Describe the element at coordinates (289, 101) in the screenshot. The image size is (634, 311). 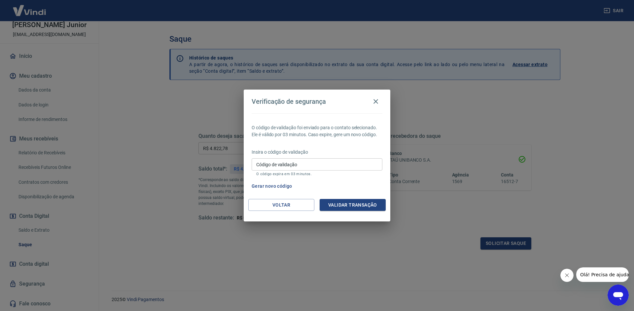
I see `h4: Verificação de segurança` at that location.